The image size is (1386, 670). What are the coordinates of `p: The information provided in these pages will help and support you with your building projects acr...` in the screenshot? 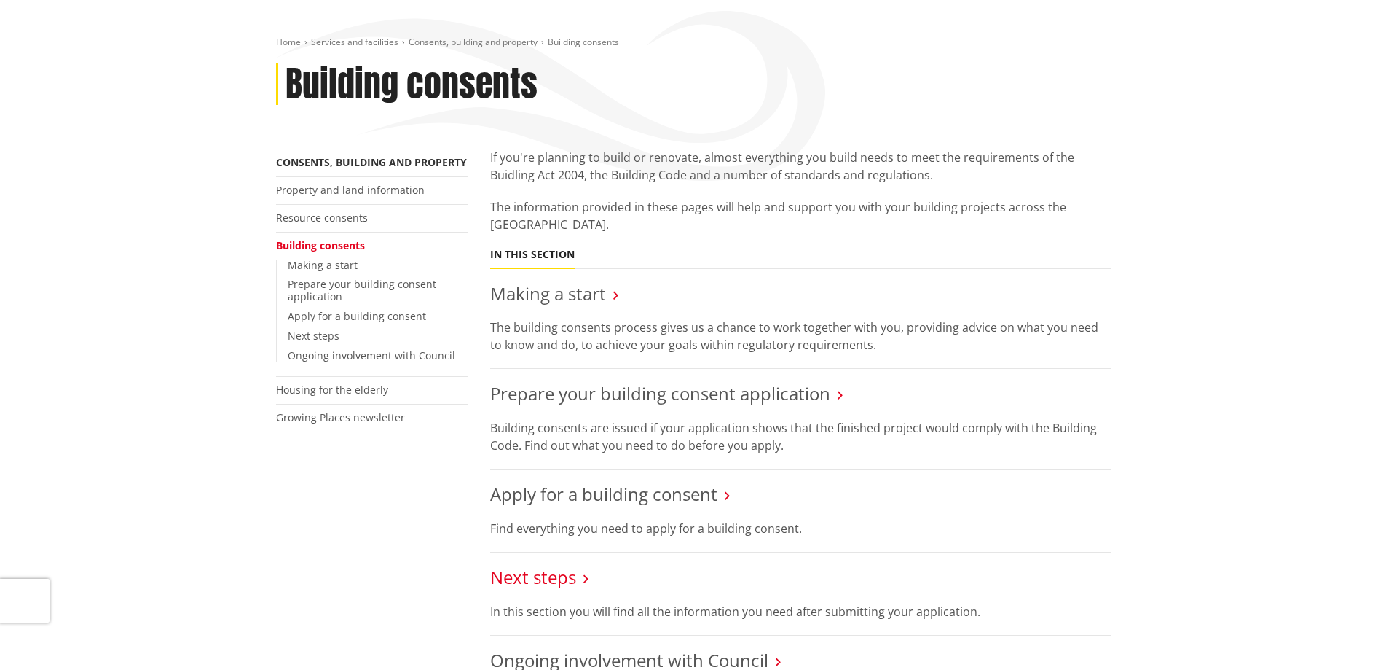 It's located at (801, 216).